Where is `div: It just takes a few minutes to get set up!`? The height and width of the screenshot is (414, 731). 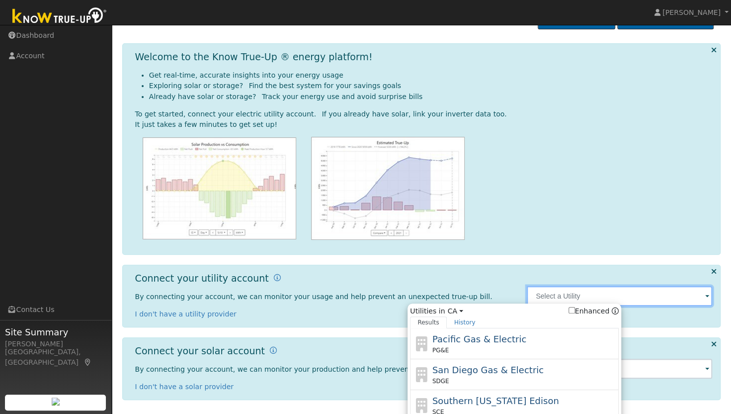
div: It just takes a few minutes to get set up! is located at coordinates (424, 124).